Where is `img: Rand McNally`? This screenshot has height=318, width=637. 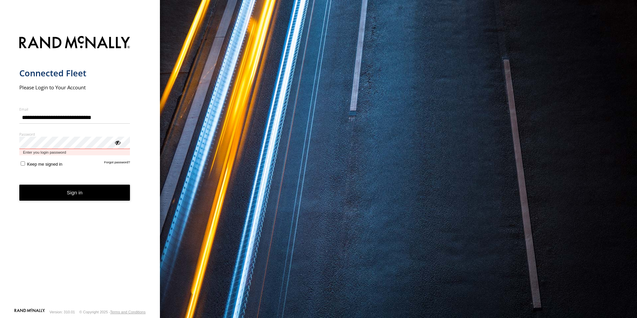 img: Rand McNally is located at coordinates (75, 43).